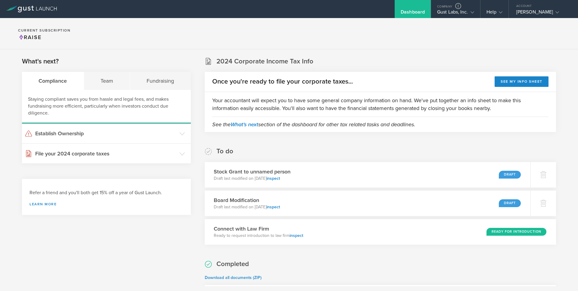  What do you see at coordinates (53, 81) in the screenshot?
I see `div: Compliance` at bounding box center [53, 81].